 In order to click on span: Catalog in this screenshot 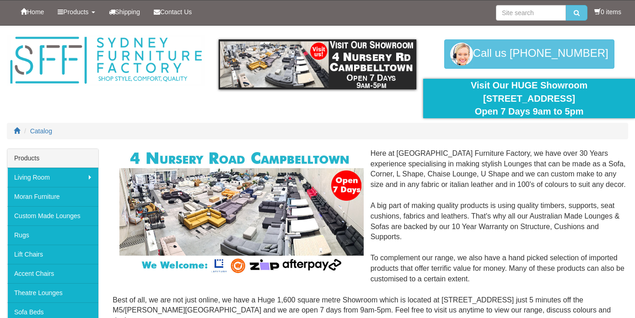, I will do `click(41, 131)`.